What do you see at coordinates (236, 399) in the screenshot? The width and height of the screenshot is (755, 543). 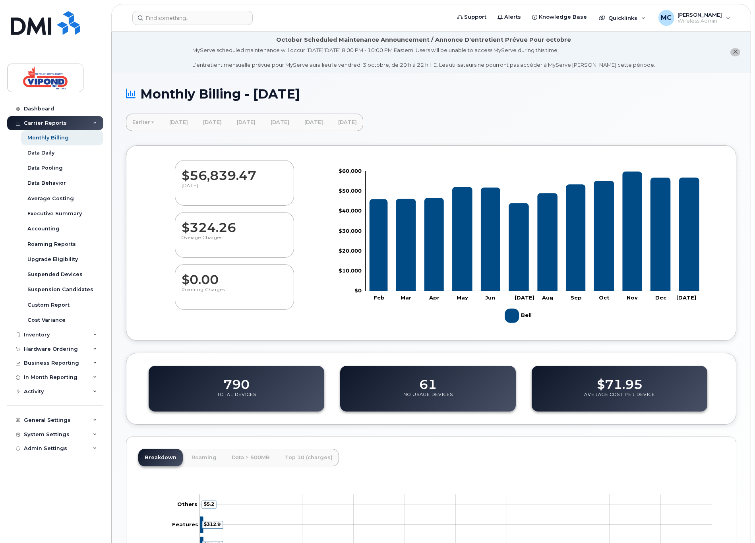 I see `p: Total Devices` at bounding box center [236, 399].